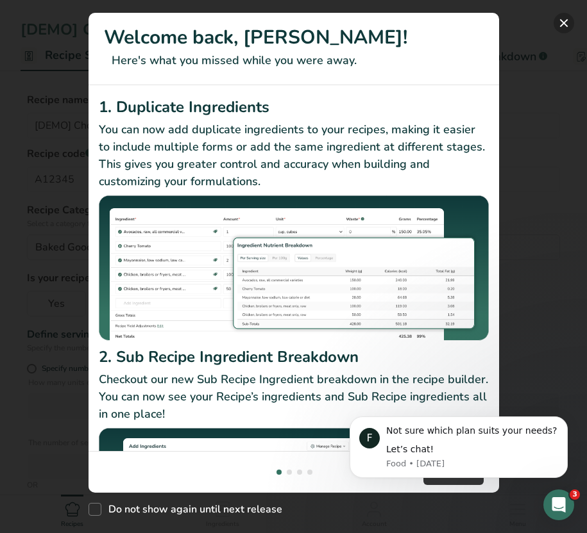 The width and height of the screenshot is (587, 533). What do you see at coordinates (294, 156) in the screenshot?
I see `p: You can now add duplicate ingredients to your recipes, making it easier to include multiple forms...` at bounding box center [294, 156].